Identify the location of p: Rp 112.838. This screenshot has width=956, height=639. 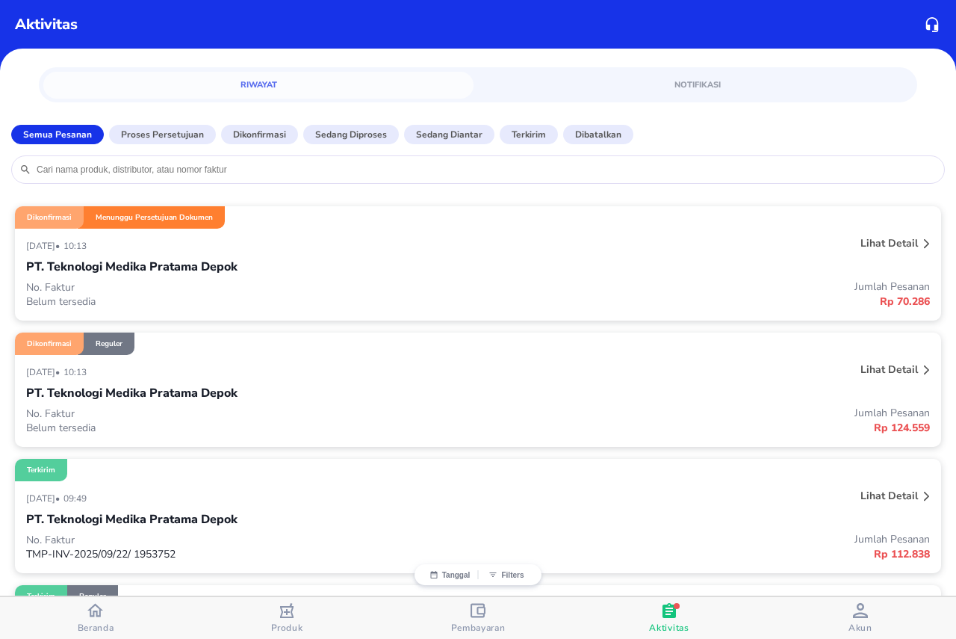
(704, 554).